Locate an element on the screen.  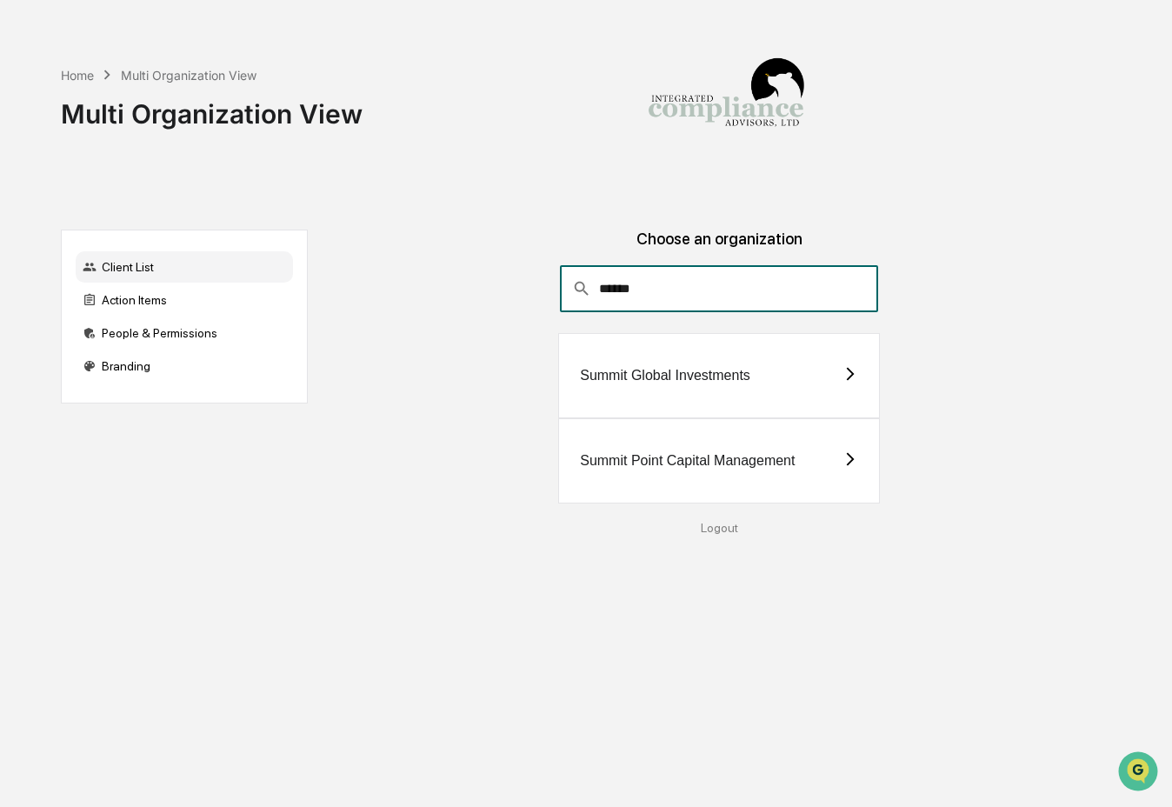
span: Attestations is located at coordinates (179, 228).